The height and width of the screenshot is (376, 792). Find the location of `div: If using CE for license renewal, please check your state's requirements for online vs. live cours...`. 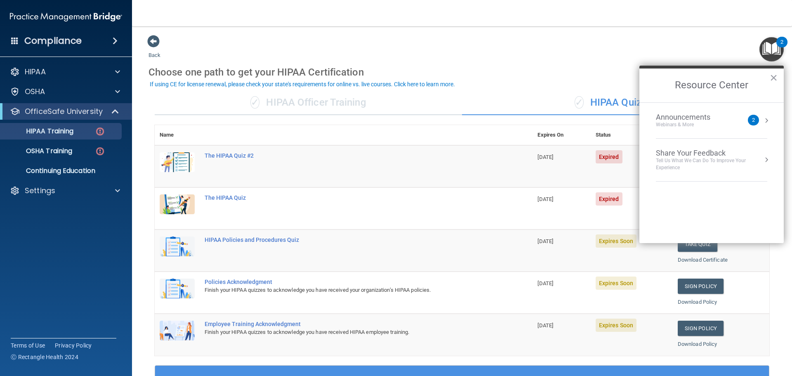

div: If using CE for license renewal, please check your state's requirements for online vs. live cours... is located at coordinates (302, 84).